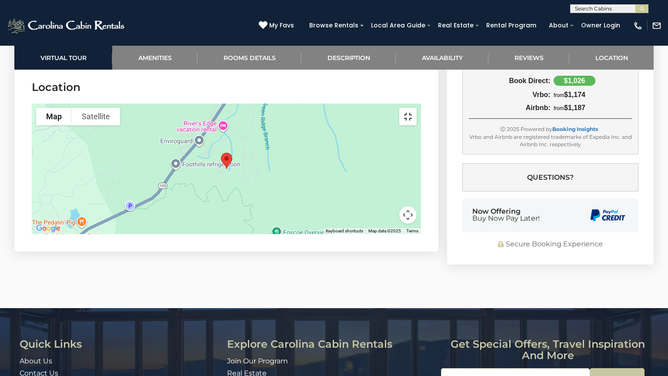 The width and height of the screenshot is (668, 376). I want to click on h3: Get special offers, travel inspiration and more, so click(548, 350).